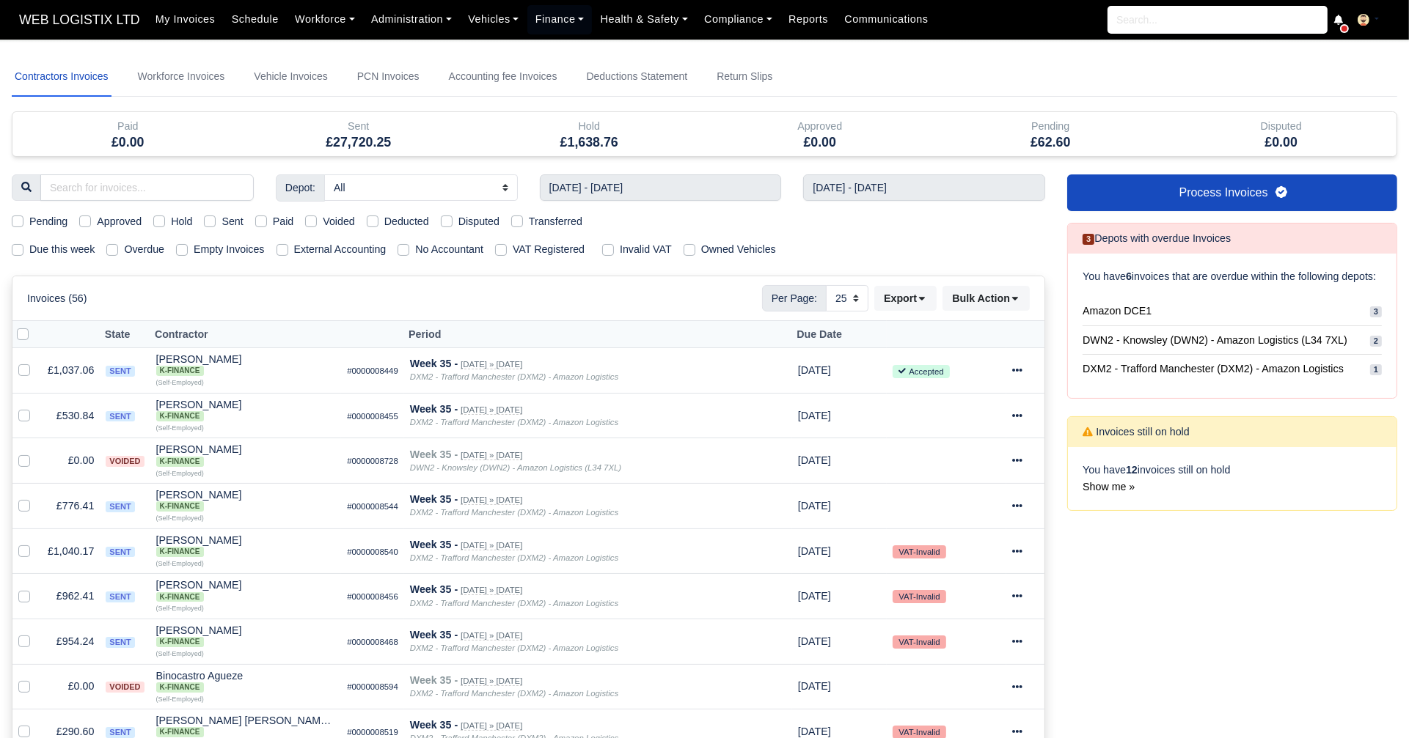 The image size is (1409, 738). Describe the element at coordinates (555, 221) in the screenshot. I see `label: Transferred` at that location.